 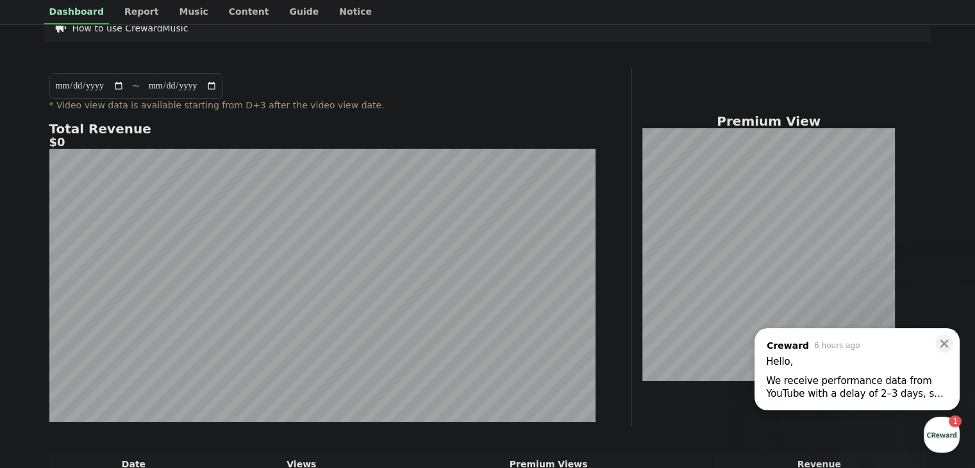 What do you see at coordinates (130, 28) in the screenshot?
I see `a: How to use CrewardMusic` at bounding box center [130, 28].